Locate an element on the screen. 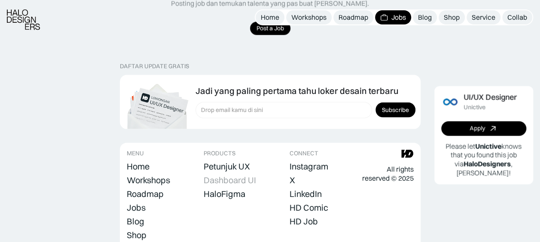  div: All rights reserved © 2025 is located at coordinates (388, 174).